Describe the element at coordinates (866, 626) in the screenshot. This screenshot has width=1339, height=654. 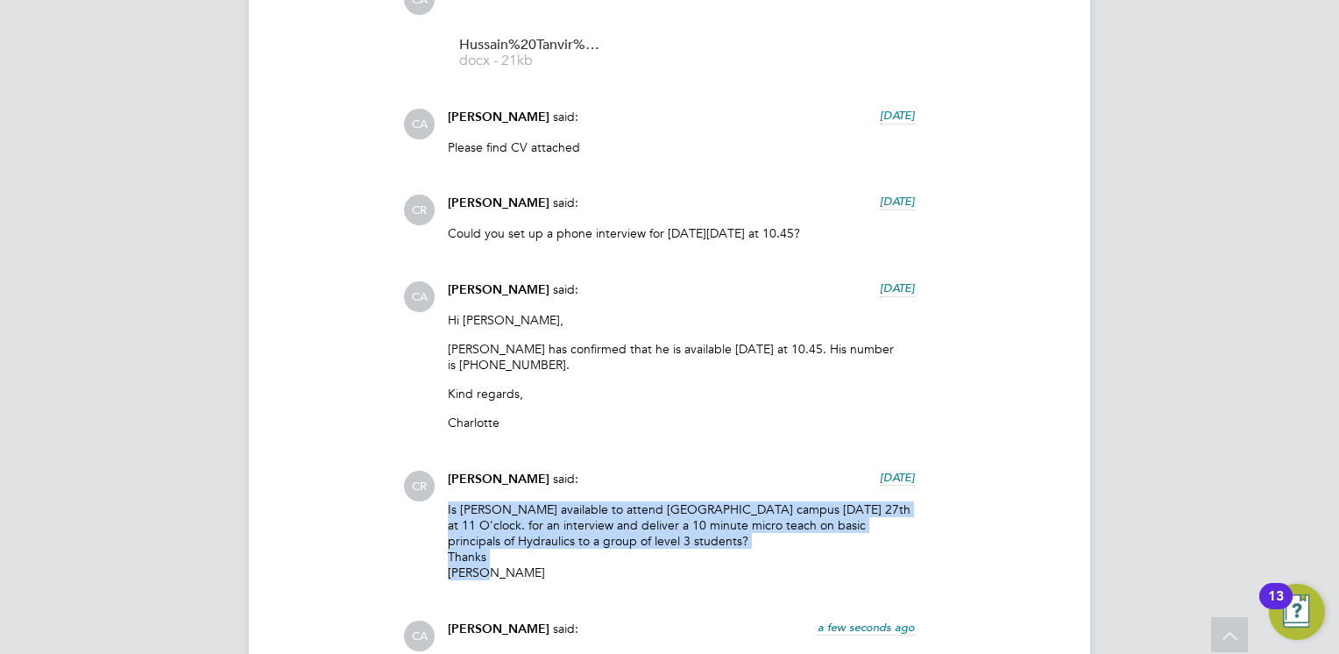
I see `span: a few seconds ago` at that location.